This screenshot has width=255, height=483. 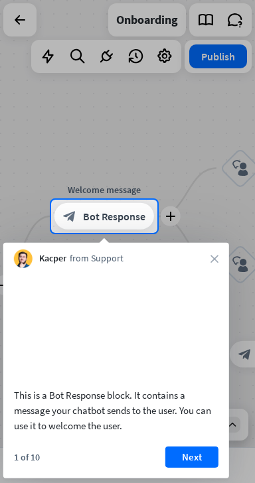 What do you see at coordinates (116, 409) in the screenshot?
I see `div: This is a Bot Response block. It contains a message your chatbot sends to the user. You can use i...` at bounding box center [116, 409].